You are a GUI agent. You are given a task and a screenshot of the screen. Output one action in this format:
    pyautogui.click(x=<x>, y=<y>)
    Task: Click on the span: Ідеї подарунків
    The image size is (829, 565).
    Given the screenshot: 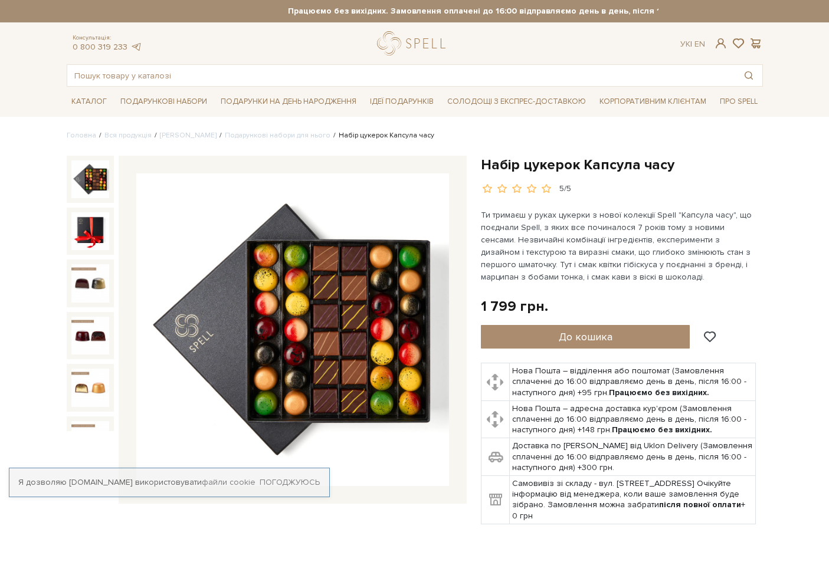 What is the action you would take?
    pyautogui.click(x=402, y=101)
    